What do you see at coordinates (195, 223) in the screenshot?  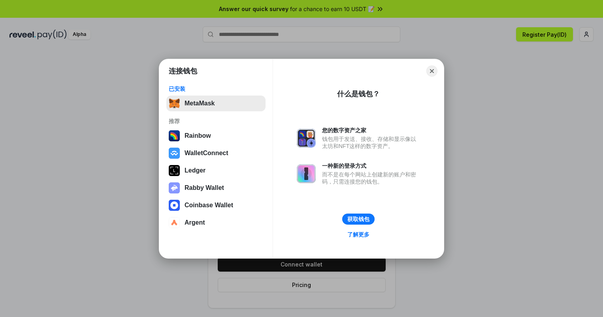 I see `div: Argent` at bounding box center [195, 223].